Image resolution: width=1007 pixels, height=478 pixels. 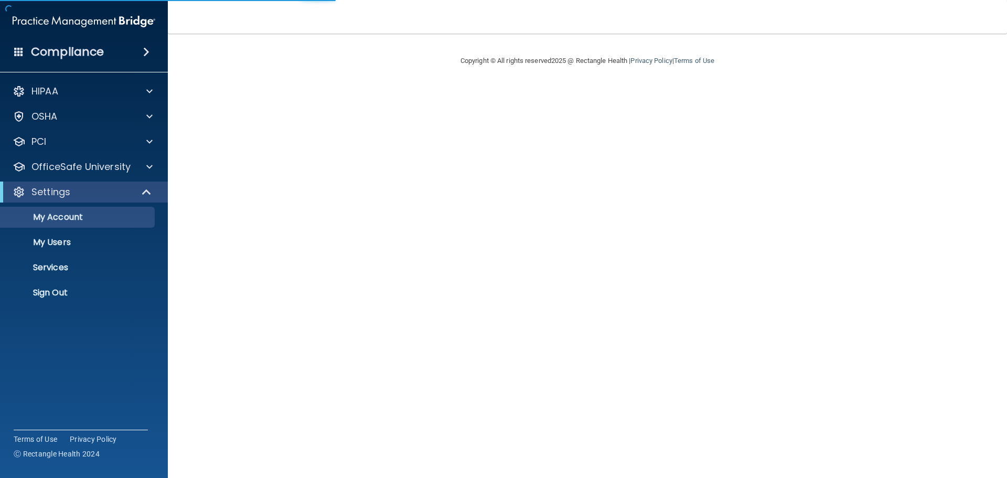 What do you see at coordinates (39, 142) in the screenshot?
I see `p: PCI` at bounding box center [39, 142].